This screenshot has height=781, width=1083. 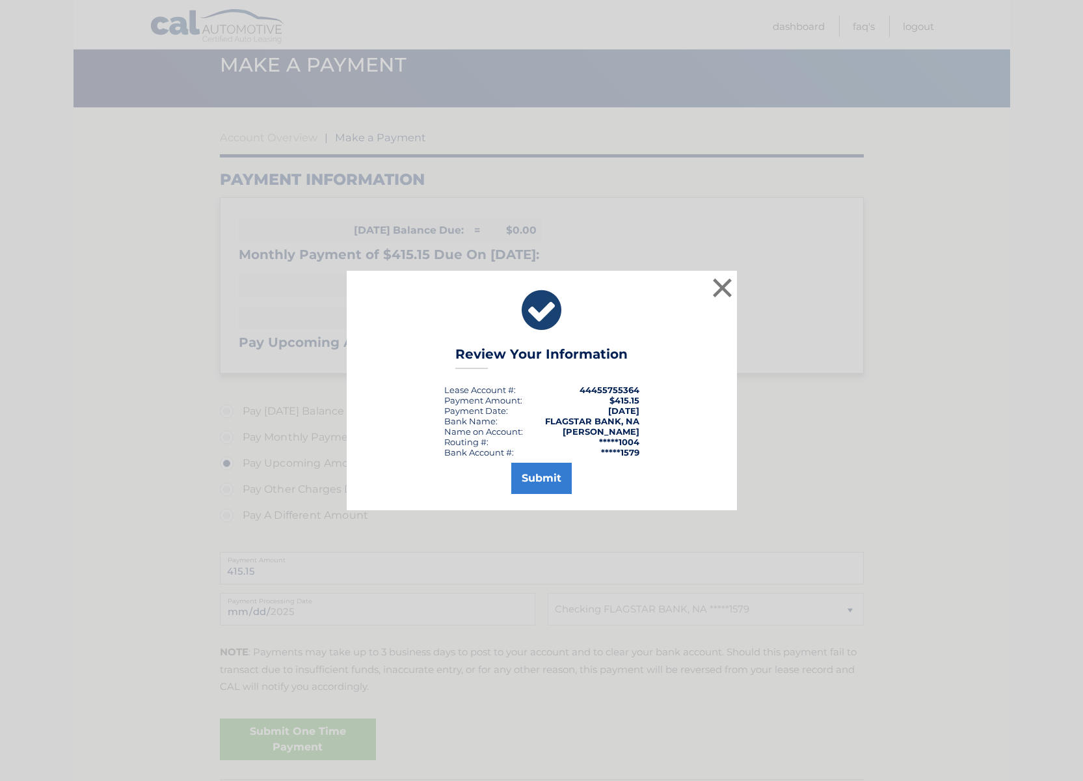 What do you see at coordinates (625, 400) in the screenshot?
I see `span: $415.15` at bounding box center [625, 400].